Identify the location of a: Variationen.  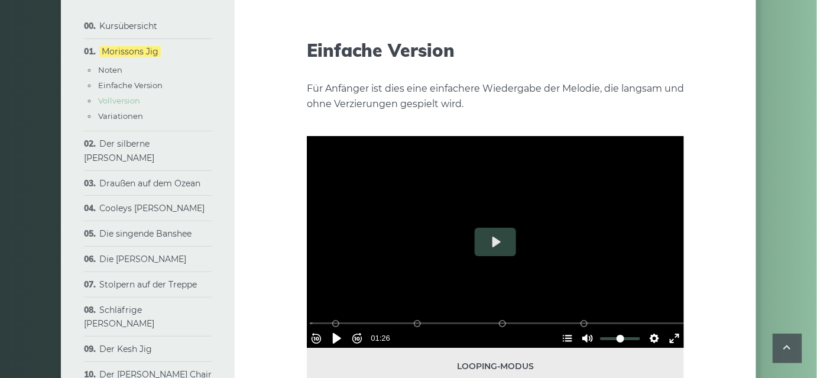
(121, 116).